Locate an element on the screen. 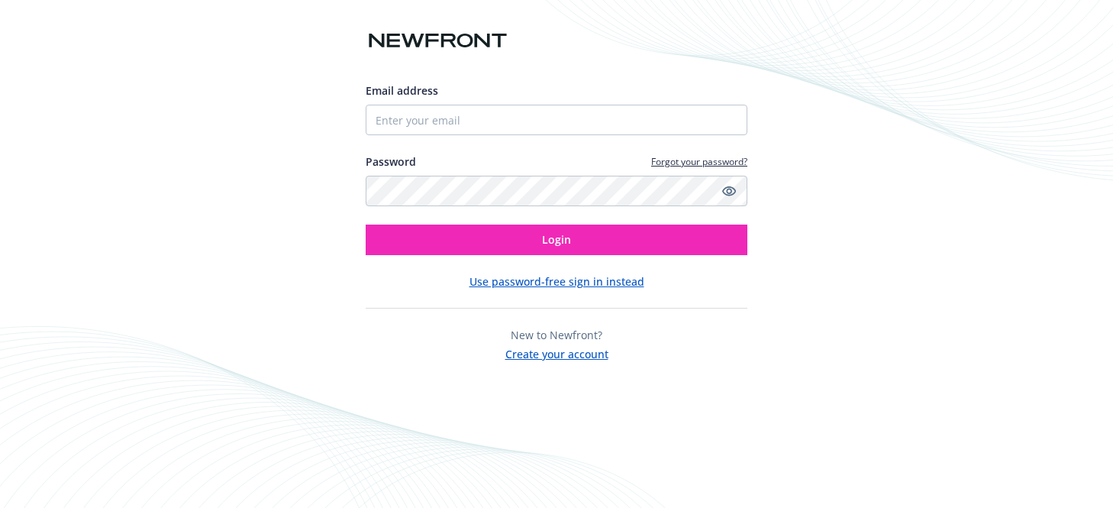  span: New to Newfront? is located at coordinates (557, 334).